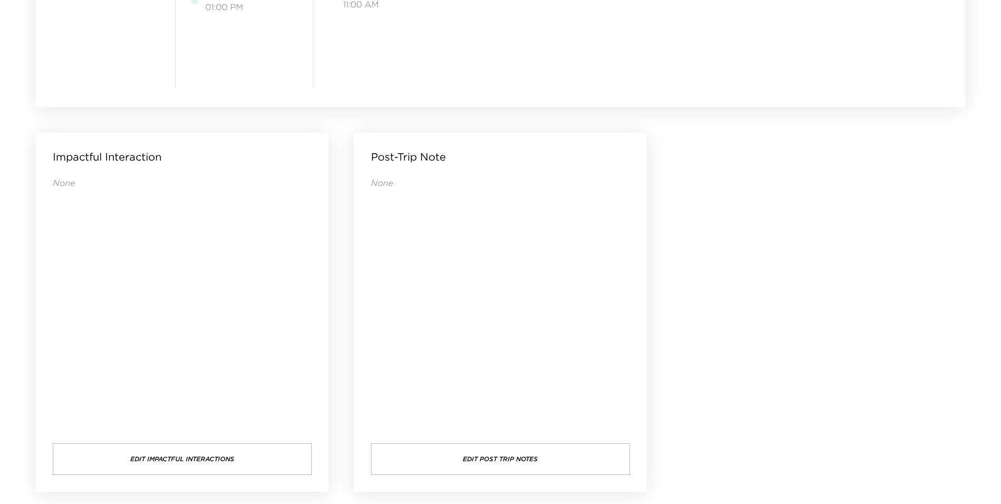 This screenshot has width=1001, height=504. I want to click on p: Impactful Interaction, so click(107, 157).